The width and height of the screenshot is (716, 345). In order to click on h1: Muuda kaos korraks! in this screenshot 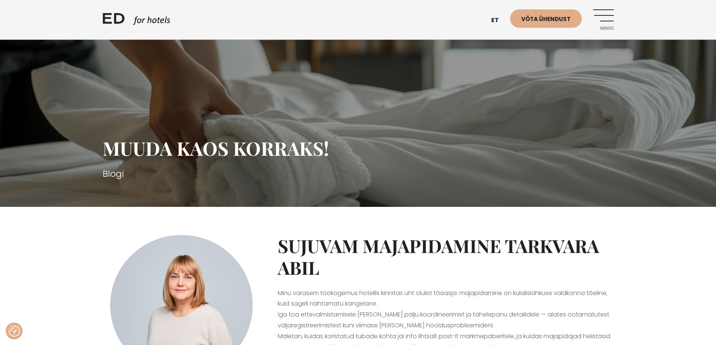, I will do `click(358, 148)`.